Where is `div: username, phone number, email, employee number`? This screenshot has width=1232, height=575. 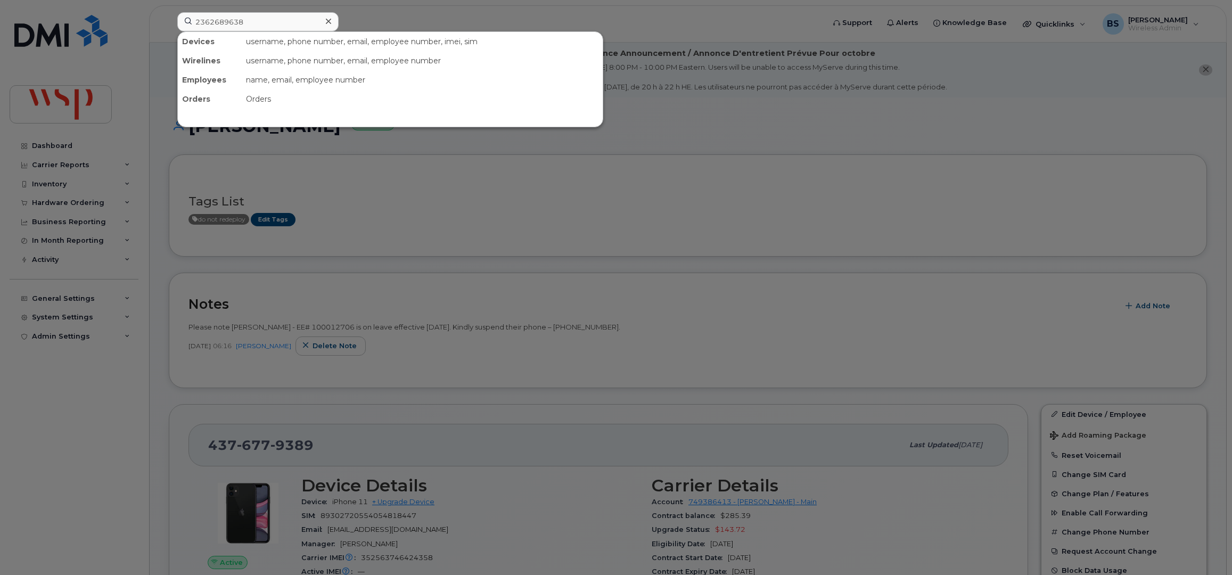
div: username, phone number, email, employee number is located at coordinates (422, 61).